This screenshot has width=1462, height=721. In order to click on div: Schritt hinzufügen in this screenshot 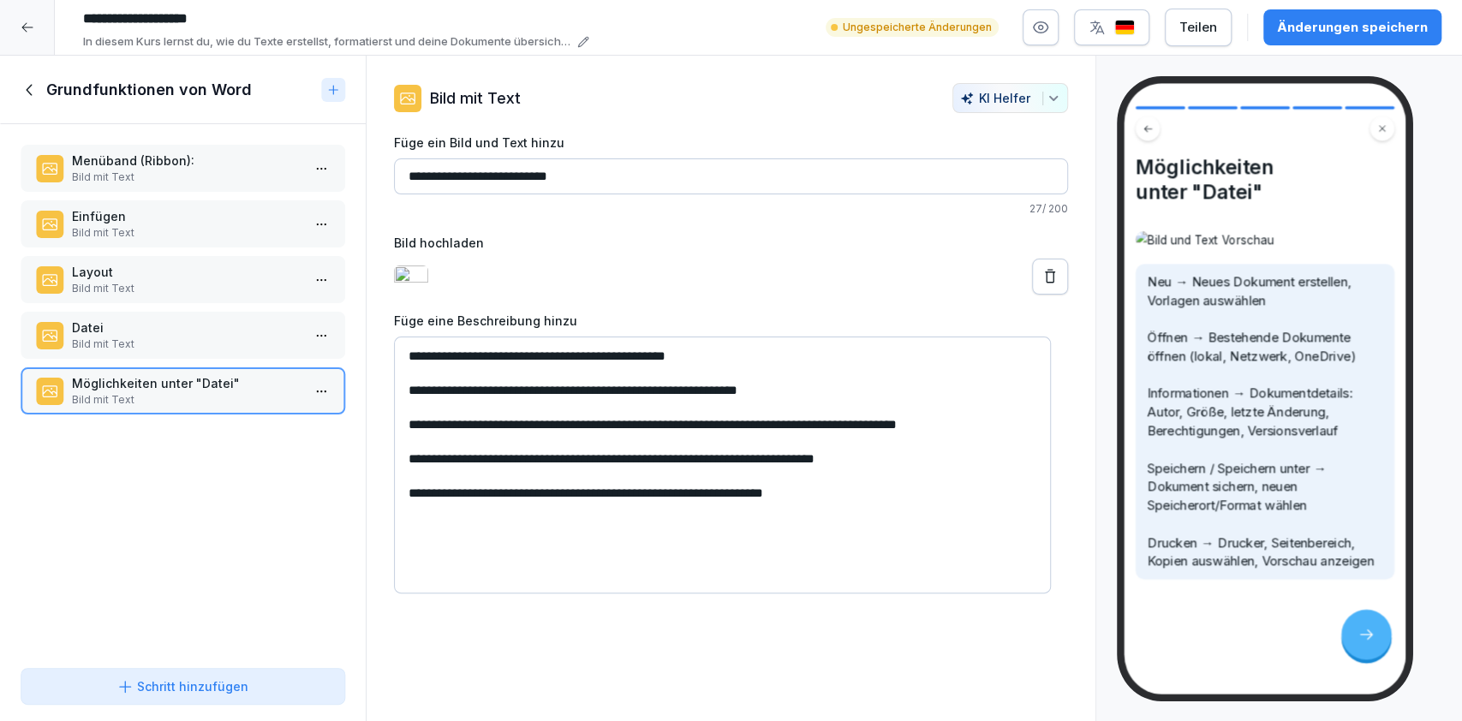, I will do `click(182, 686)`.